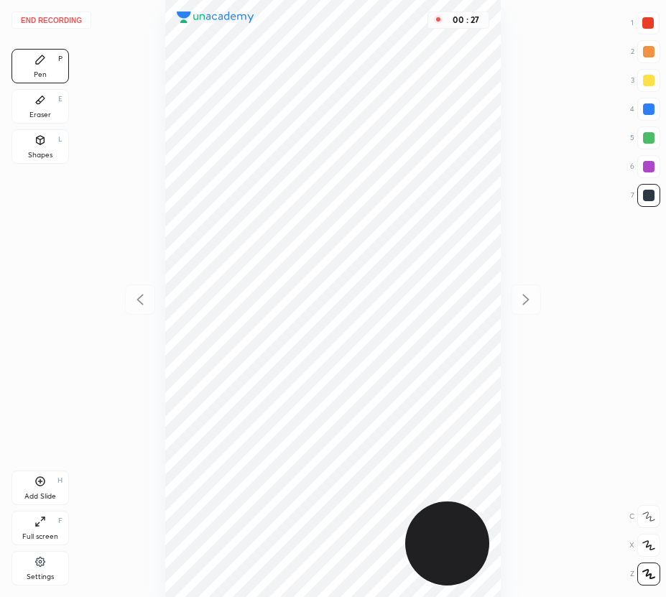 This screenshot has width=666, height=597. I want to click on div: 1, so click(645, 23).